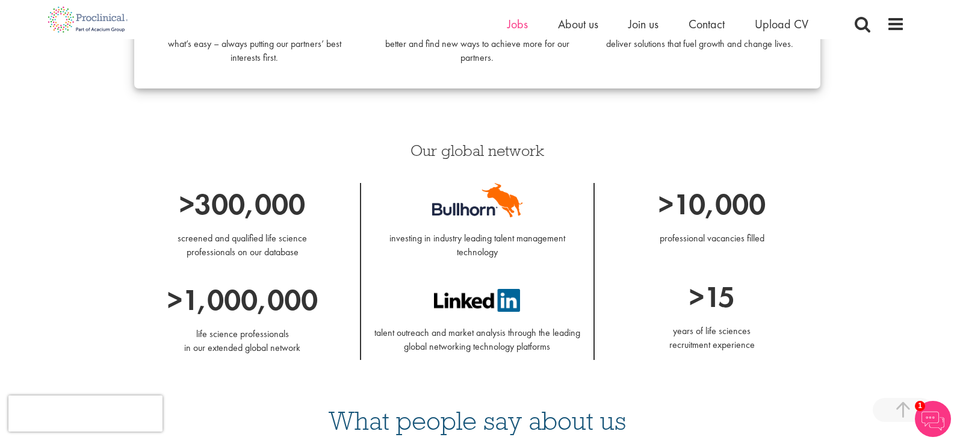 Image resolution: width=954 pixels, height=440 pixels. What do you see at coordinates (243, 300) in the screenshot?
I see `p: >1,000,000` at bounding box center [243, 300].